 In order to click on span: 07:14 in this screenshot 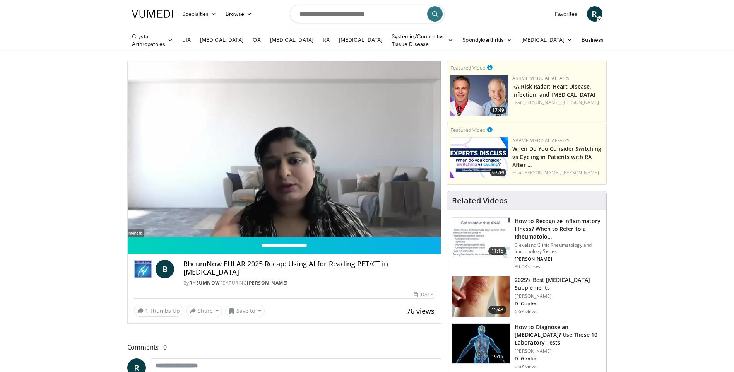, I will do `click(498, 173)`.